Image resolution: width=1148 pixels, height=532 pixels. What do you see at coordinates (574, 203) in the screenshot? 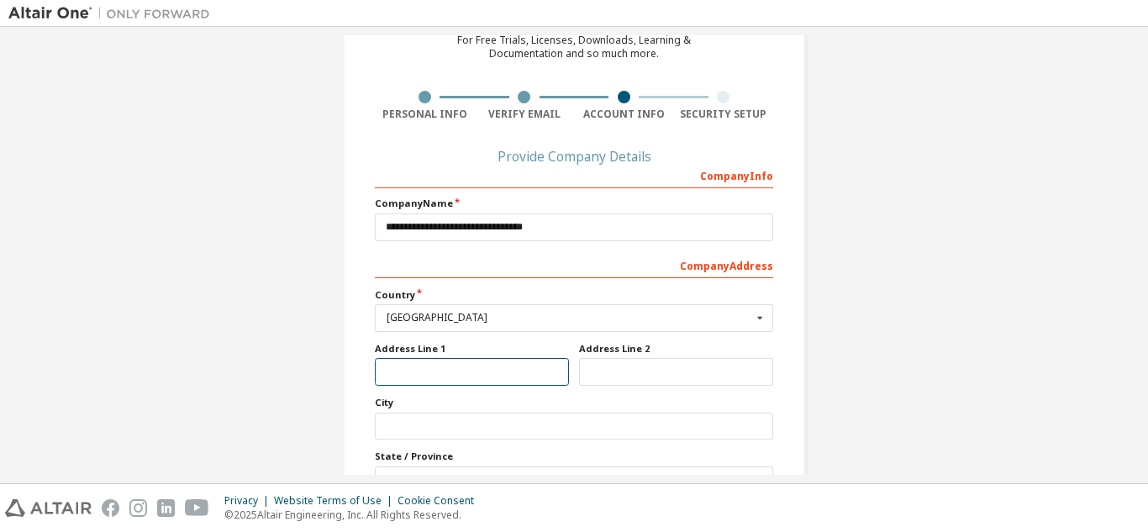
I see `label: Company Name` at bounding box center [574, 203].